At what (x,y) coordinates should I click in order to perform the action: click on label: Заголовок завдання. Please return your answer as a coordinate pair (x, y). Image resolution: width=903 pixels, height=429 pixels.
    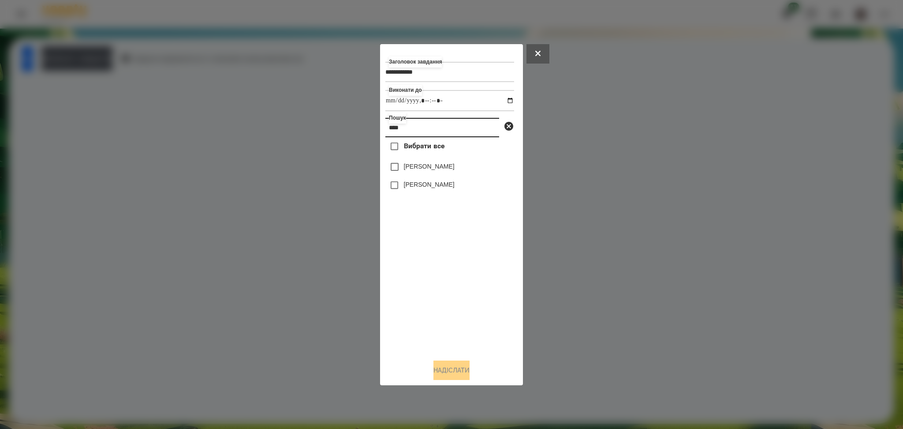
    Looking at the image, I should click on (415, 62).